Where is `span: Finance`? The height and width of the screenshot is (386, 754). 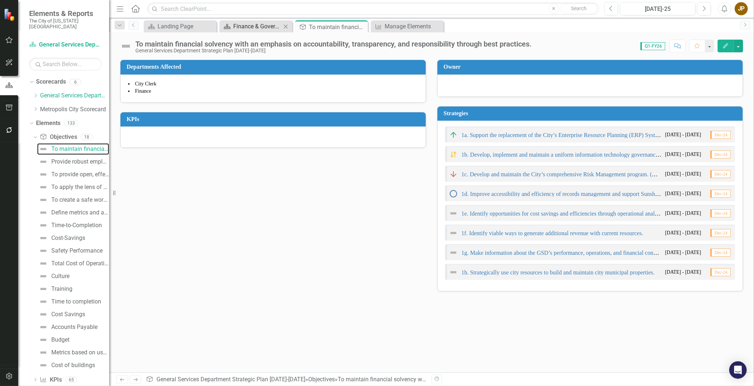
span: Finance is located at coordinates (143, 91).